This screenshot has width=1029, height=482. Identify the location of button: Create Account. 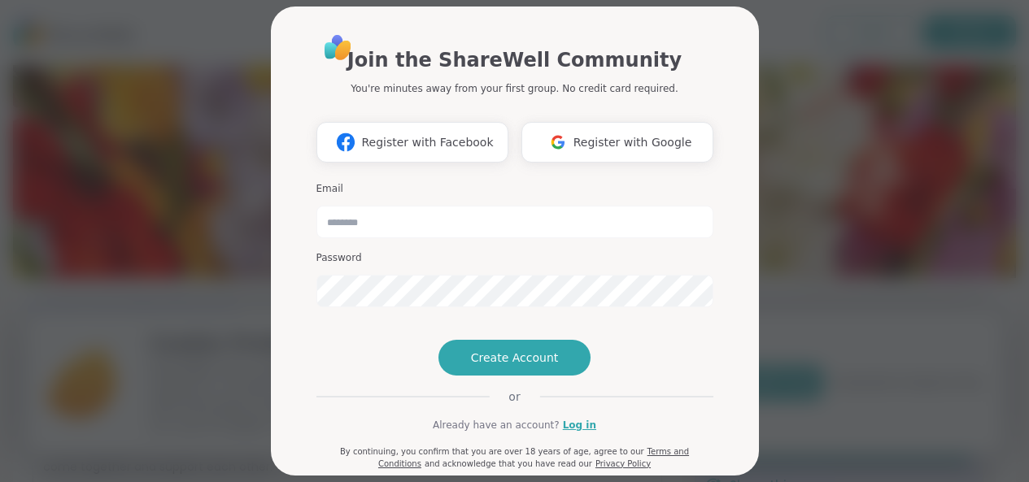
(515, 358).